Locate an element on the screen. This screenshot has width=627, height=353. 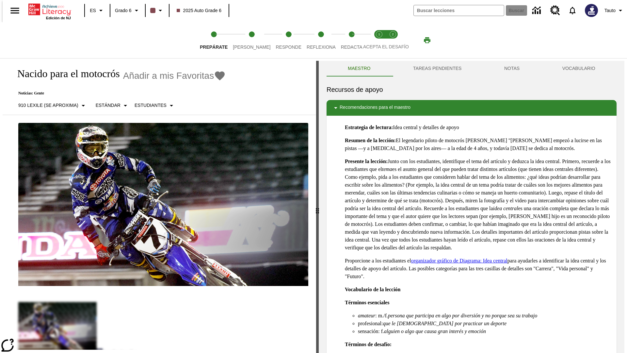
a: organizador gráfico de Diagrama: Idea central is located at coordinates (459, 260).